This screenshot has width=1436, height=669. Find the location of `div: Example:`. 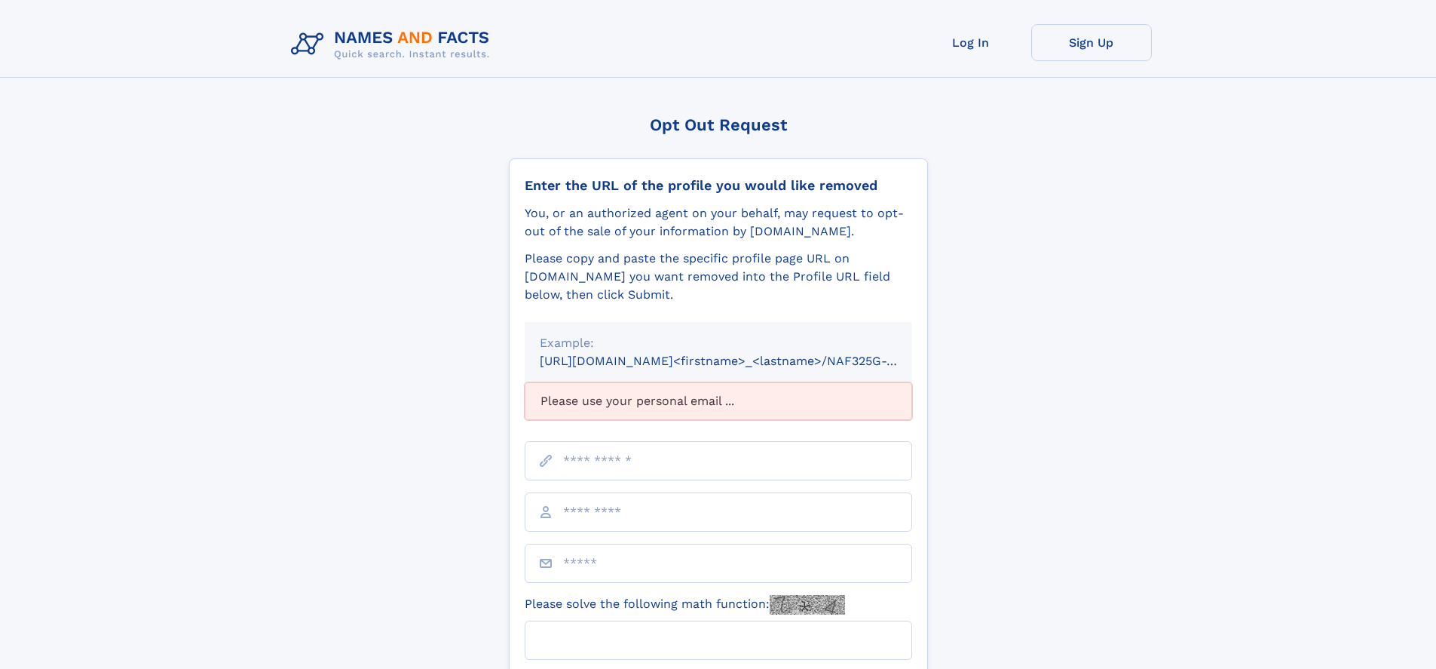

div: Example: is located at coordinates (719, 343).